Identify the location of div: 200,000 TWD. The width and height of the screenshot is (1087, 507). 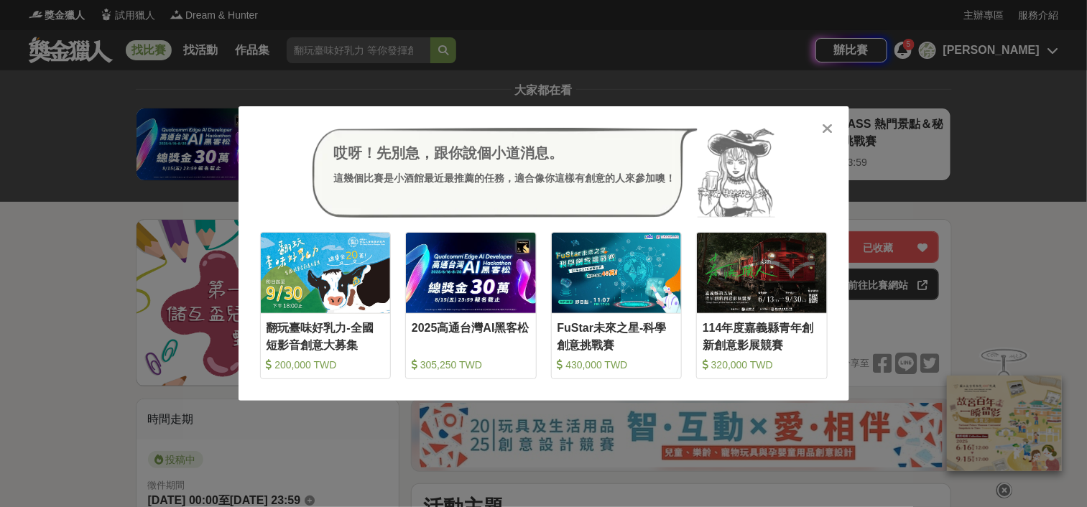
(325, 365).